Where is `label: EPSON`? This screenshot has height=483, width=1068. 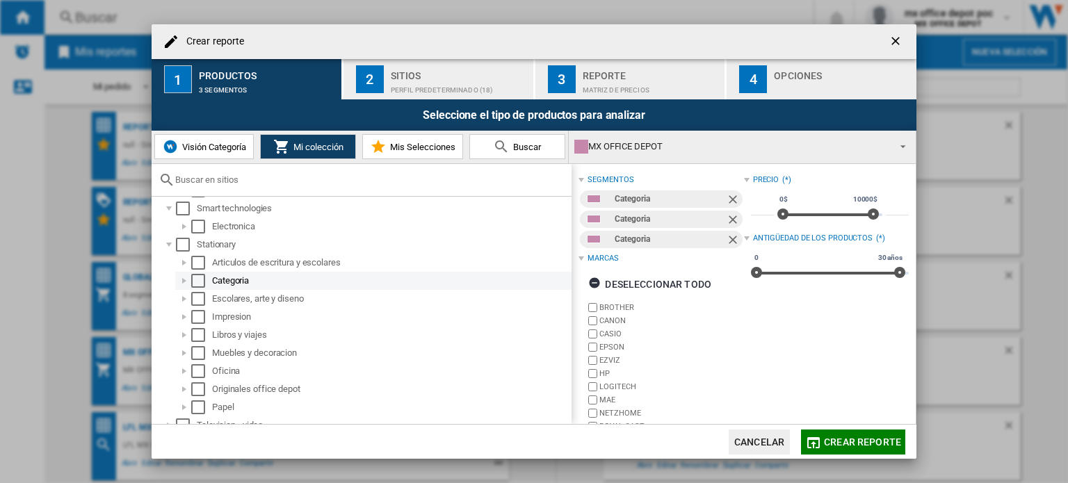
label: EPSON is located at coordinates (671, 347).